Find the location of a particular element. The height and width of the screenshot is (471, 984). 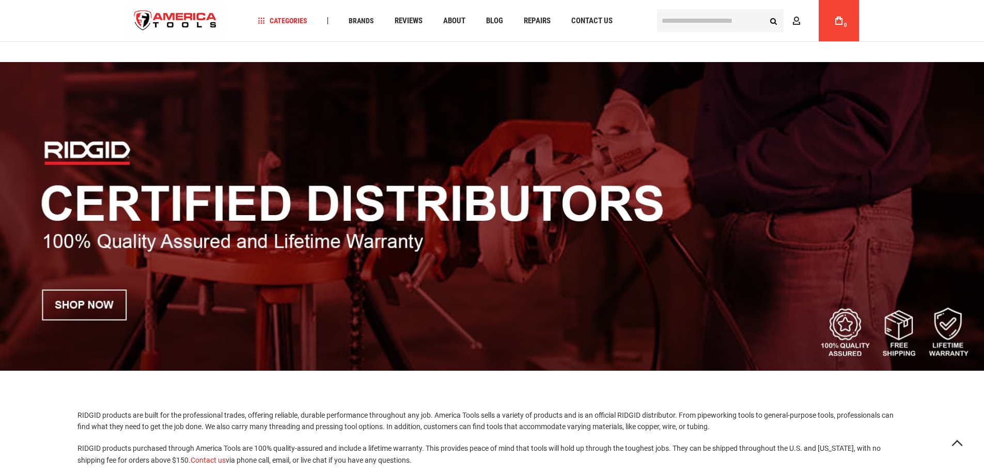

span: Blog is located at coordinates (494, 21).